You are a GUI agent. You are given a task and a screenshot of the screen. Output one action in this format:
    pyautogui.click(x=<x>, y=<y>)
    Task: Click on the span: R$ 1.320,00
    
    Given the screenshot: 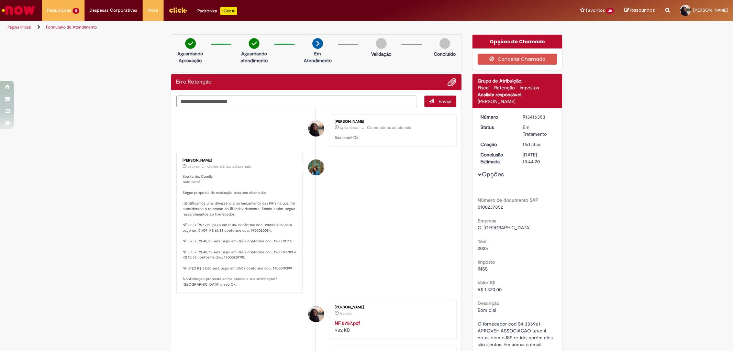 What is the action you would take?
    pyautogui.click(x=490, y=290)
    